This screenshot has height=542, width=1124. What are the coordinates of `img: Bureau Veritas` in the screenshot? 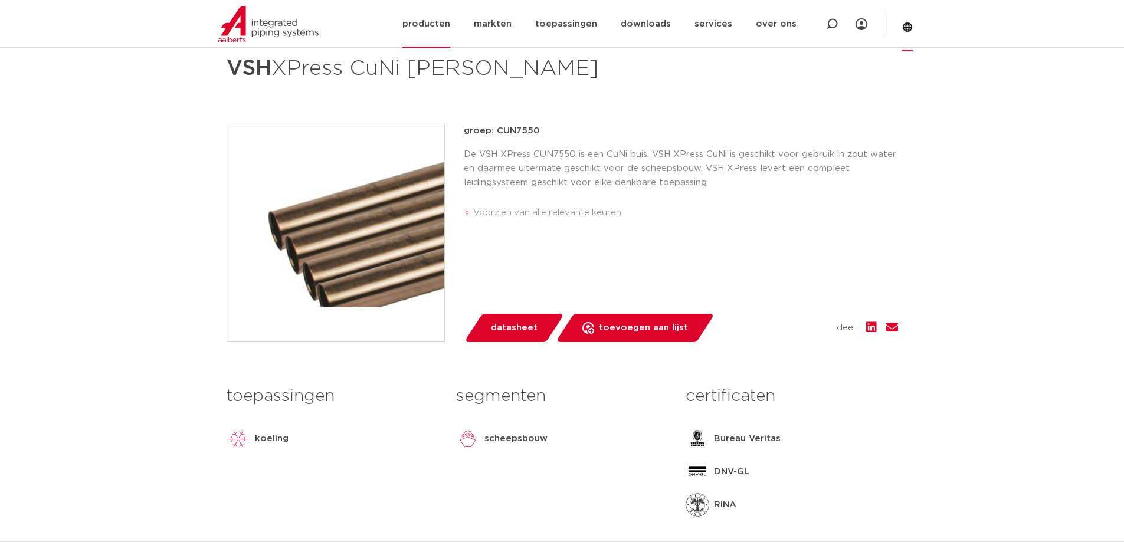 It's located at (697, 439).